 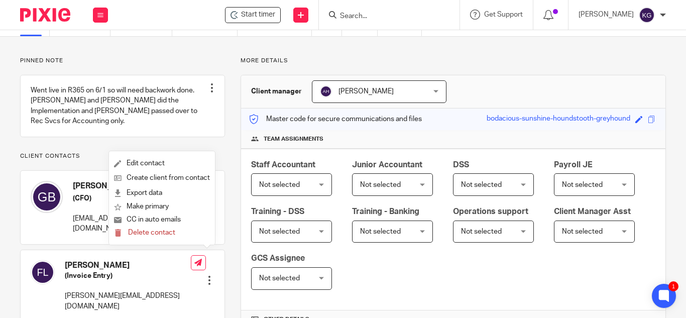 What do you see at coordinates (453, 61) in the screenshot?
I see `p: More details` at bounding box center [453, 61].